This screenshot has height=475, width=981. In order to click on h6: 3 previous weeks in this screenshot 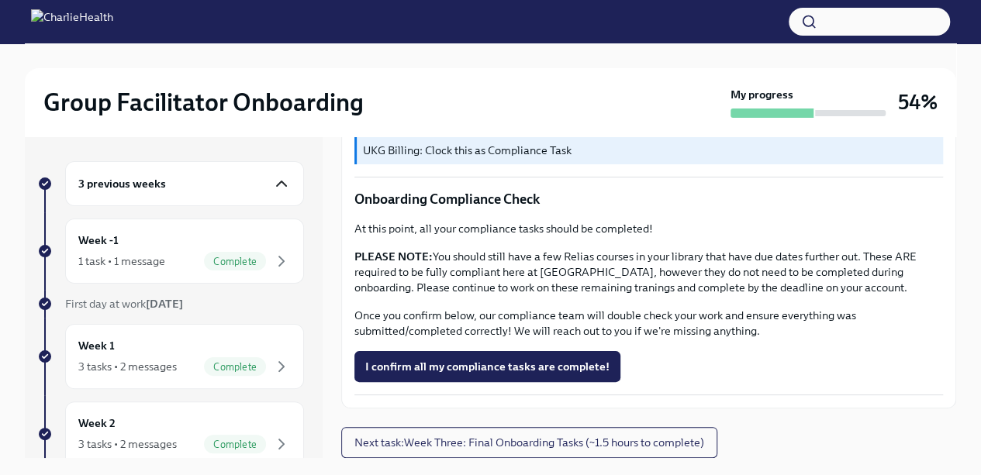, I will do `click(122, 184)`.